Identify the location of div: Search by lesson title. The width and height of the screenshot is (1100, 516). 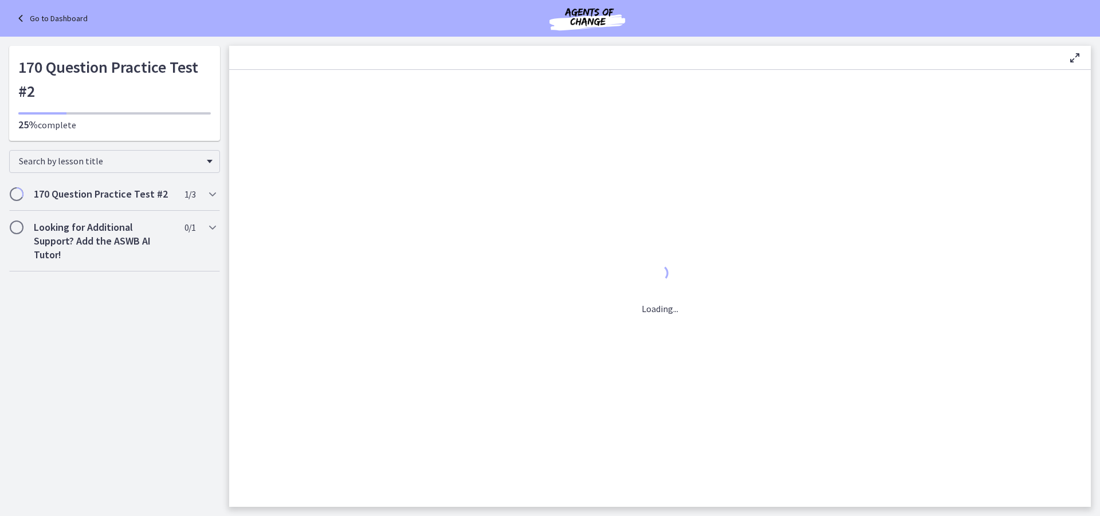
(115, 162).